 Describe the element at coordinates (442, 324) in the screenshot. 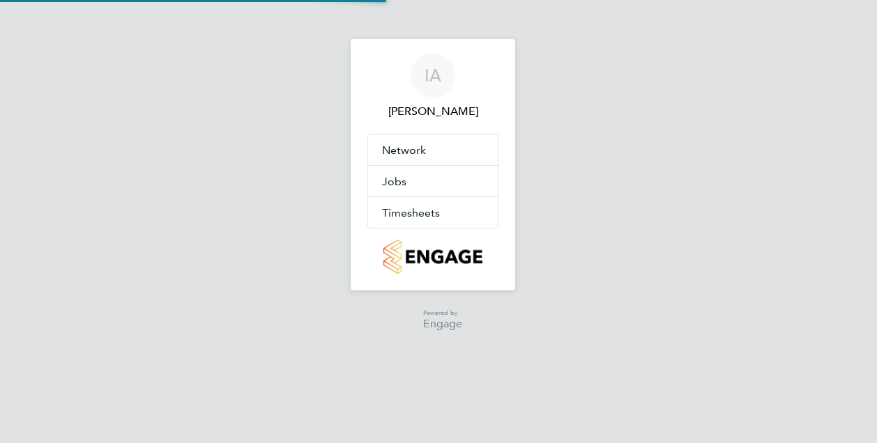

I see `span: Engage` at that location.